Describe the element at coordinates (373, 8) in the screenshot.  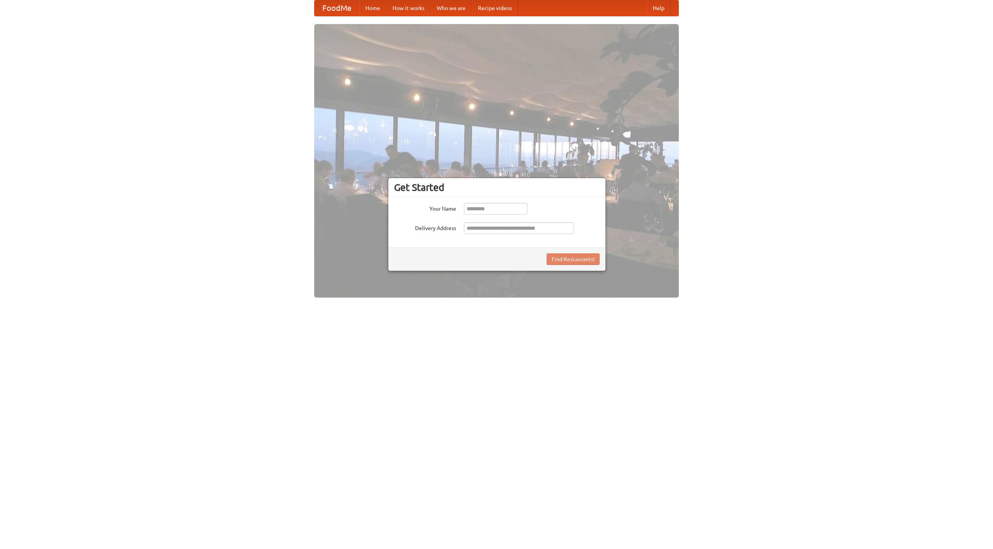
I see `a: Home` at that location.